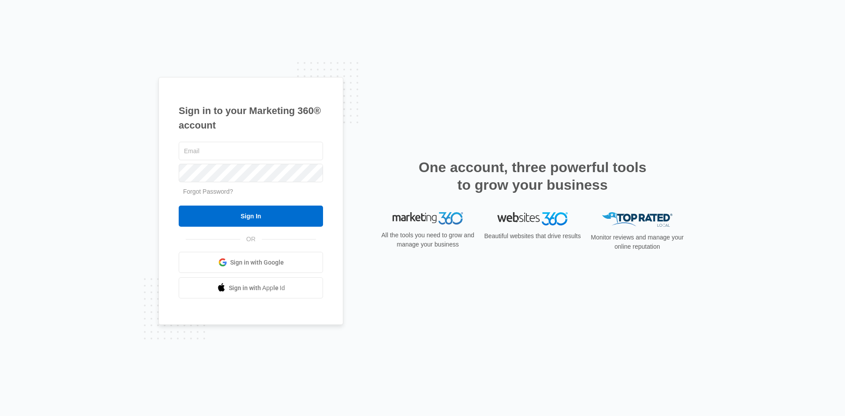 This screenshot has height=416, width=845. Describe the element at coordinates (257, 288) in the screenshot. I see `span: Sign in with Apple Id` at that location.